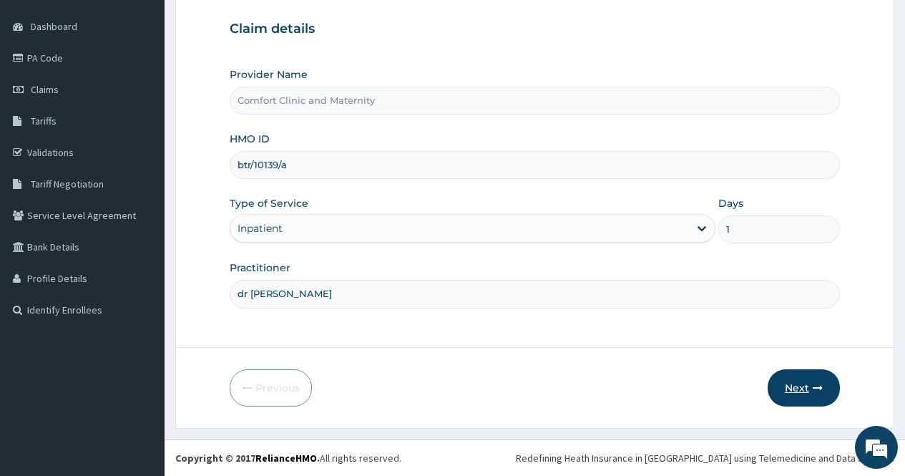 This screenshot has width=905, height=476. Describe the element at coordinates (730, 203) in the screenshot. I see `label: Days` at that location.